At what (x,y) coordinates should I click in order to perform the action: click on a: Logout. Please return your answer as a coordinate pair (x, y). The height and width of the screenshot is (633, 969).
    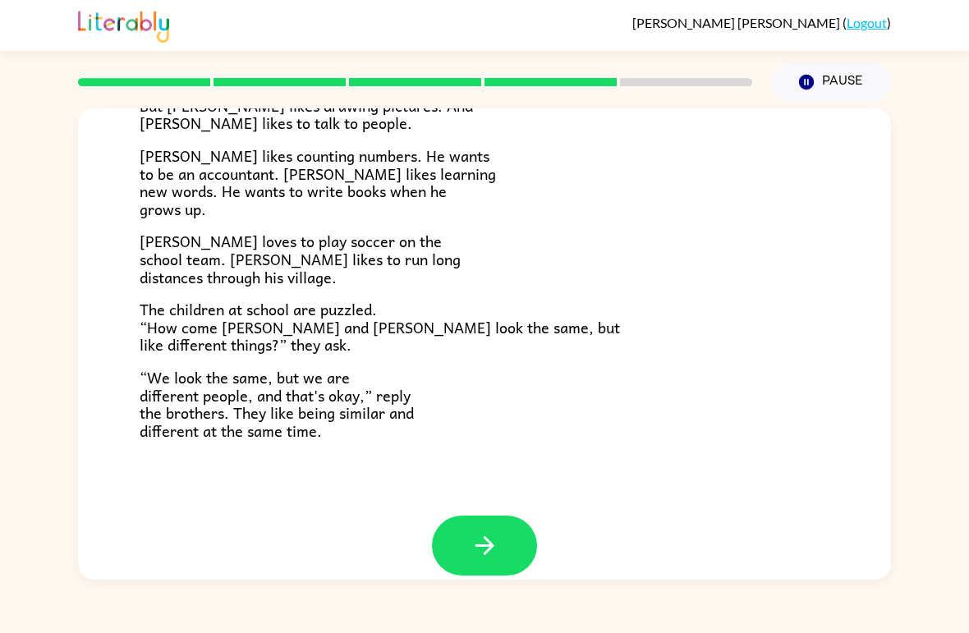
    Looking at the image, I should click on (867, 22).